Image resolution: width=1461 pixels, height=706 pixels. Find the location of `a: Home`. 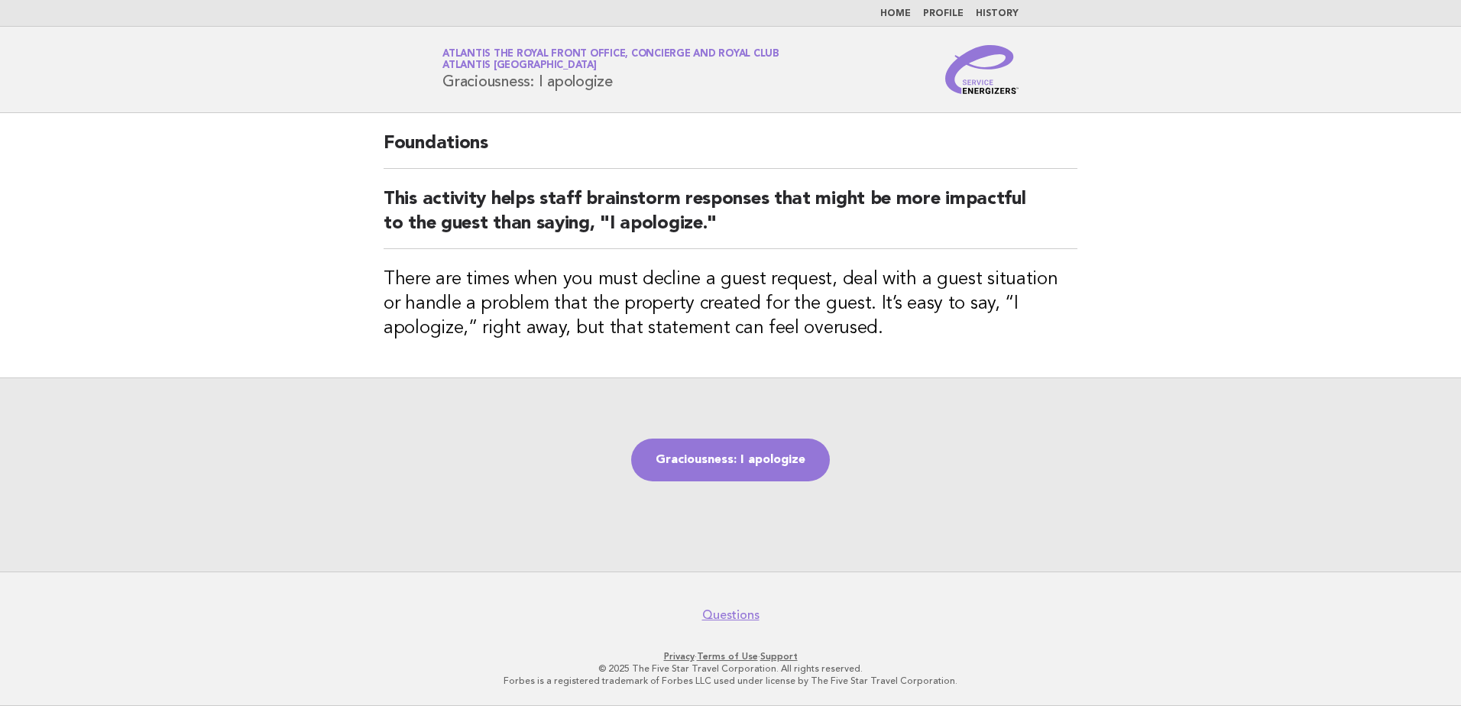

a: Home is located at coordinates (895, 14).